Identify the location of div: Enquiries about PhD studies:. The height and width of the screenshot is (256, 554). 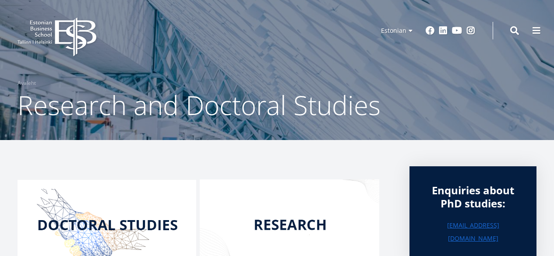
(473, 197).